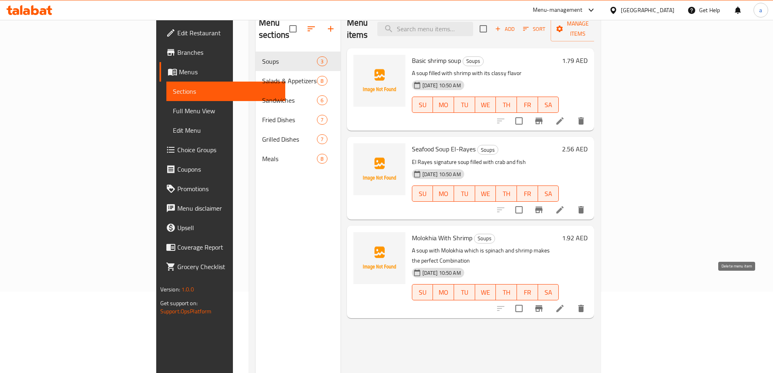 This screenshot has width=773, height=373. Describe the element at coordinates (289, 139) in the screenshot. I see `div: Grilled Dishes` at that location.